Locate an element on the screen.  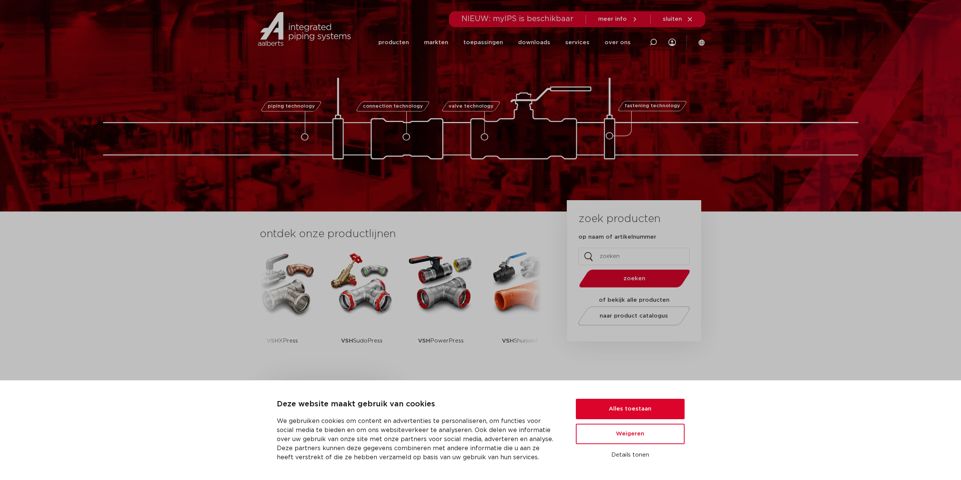
a: toepassingen is located at coordinates (483, 42).